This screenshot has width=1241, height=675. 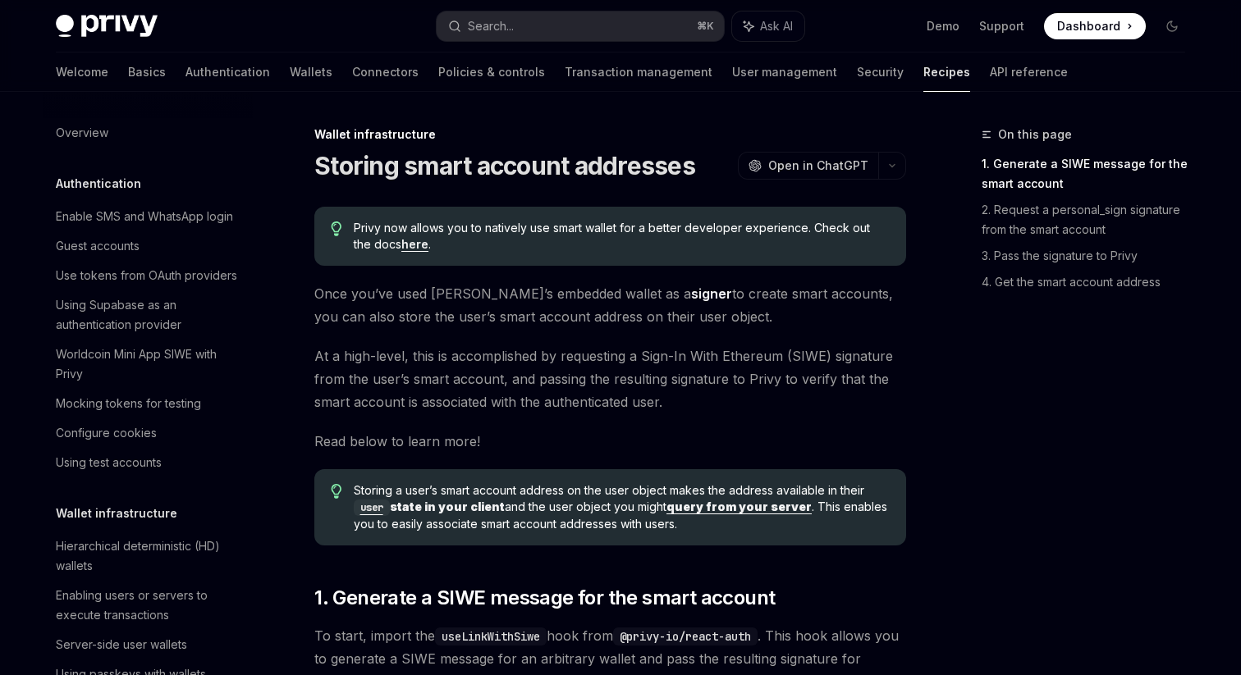 What do you see at coordinates (768, 26) in the screenshot?
I see `button: Ask AI` at bounding box center [768, 26].